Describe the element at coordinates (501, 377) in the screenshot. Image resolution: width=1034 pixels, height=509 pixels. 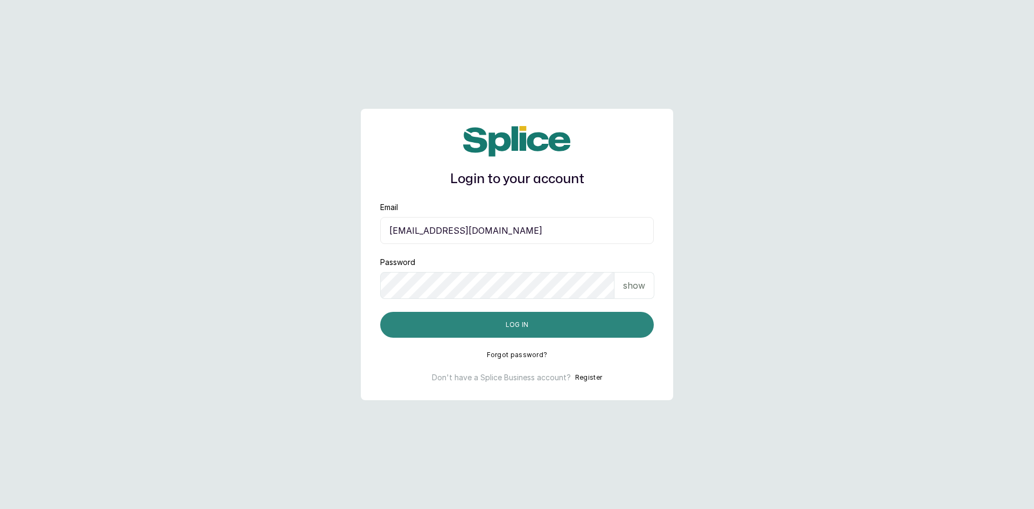
I see `p: Don't have a Splice Business account?` at that location.